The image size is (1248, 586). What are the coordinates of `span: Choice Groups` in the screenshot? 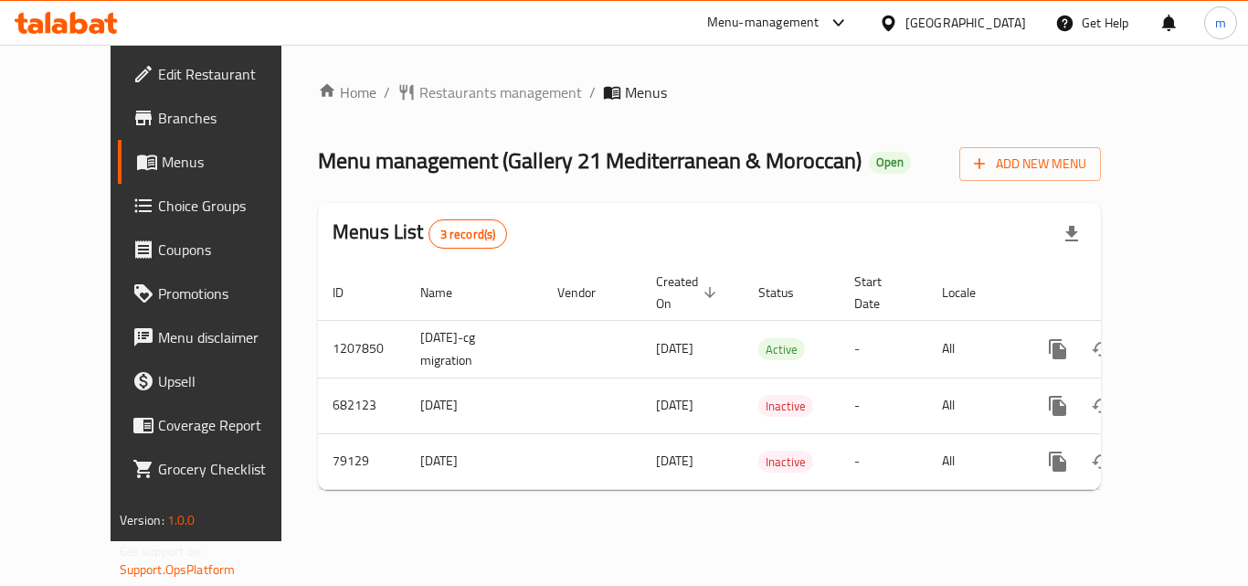 It's located at (231, 206).